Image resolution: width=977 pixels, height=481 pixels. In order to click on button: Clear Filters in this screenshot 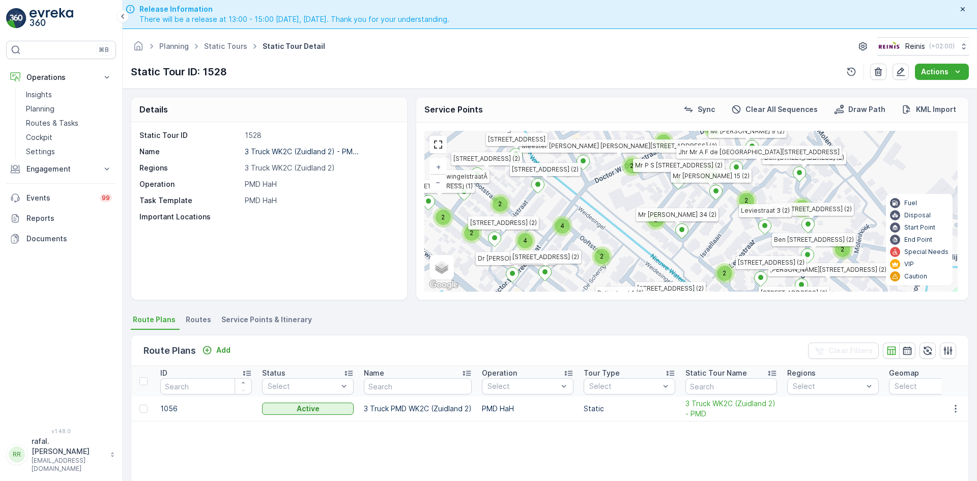, I will do `click(843, 351)`.